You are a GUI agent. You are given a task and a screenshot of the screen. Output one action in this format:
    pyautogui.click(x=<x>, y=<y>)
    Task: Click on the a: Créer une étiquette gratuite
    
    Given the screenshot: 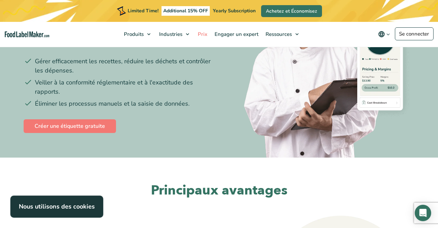 What is the action you would take?
    pyautogui.click(x=70, y=126)
    